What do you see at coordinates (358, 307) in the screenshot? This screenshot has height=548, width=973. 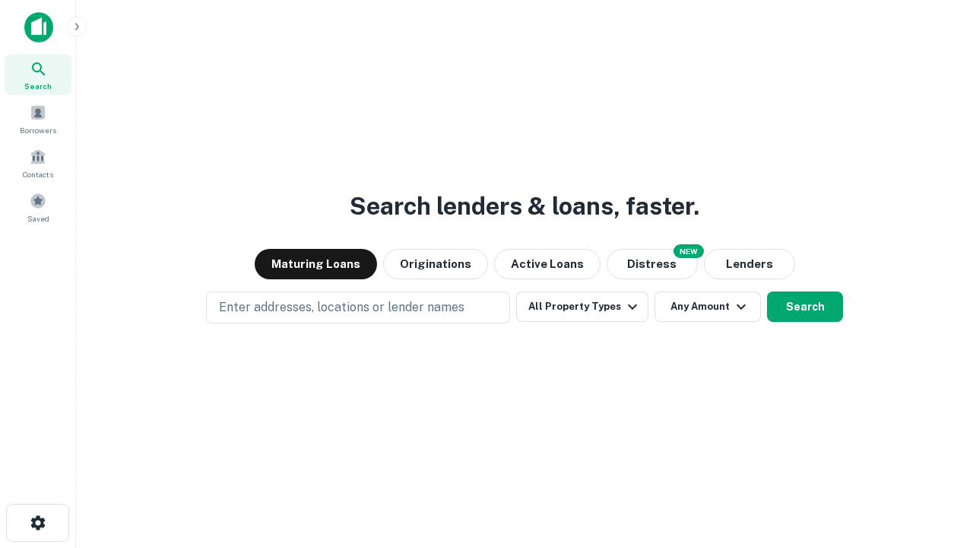 I see `button: Enter addresses, locations or lender names` at bounding box center [358, 307].